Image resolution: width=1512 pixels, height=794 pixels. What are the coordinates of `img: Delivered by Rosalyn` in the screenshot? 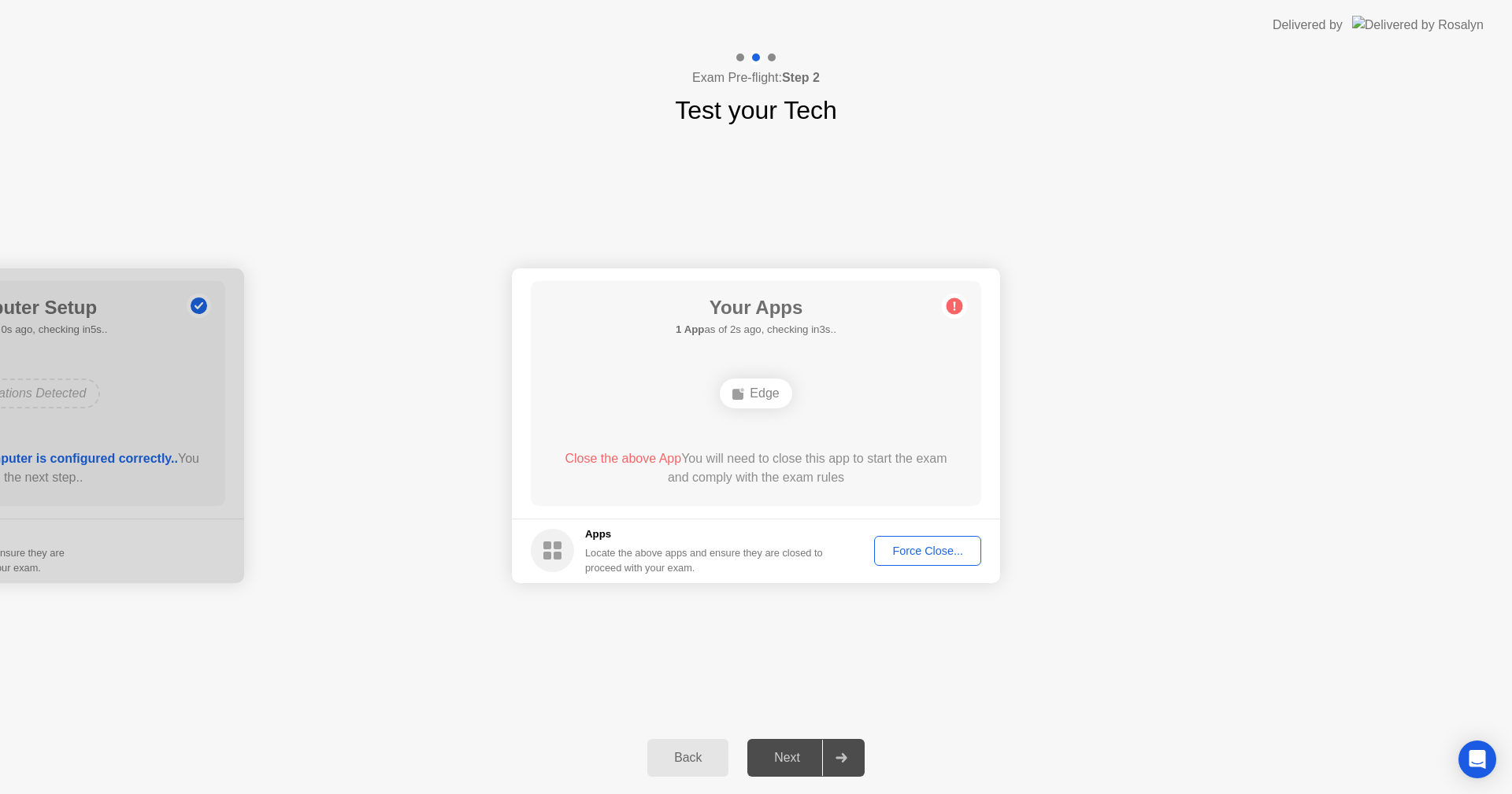 It's located at (1417, 24).